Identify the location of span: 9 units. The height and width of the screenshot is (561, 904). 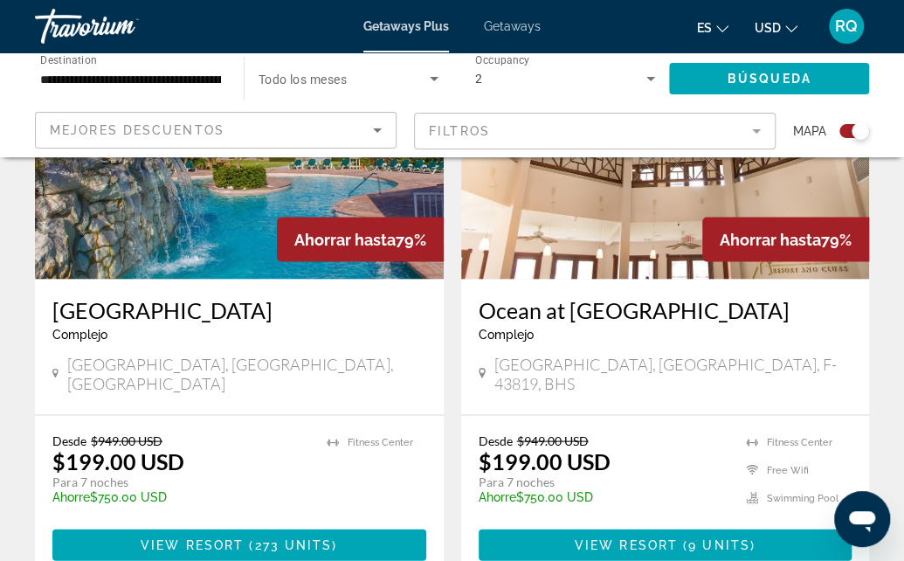
(719, 544).